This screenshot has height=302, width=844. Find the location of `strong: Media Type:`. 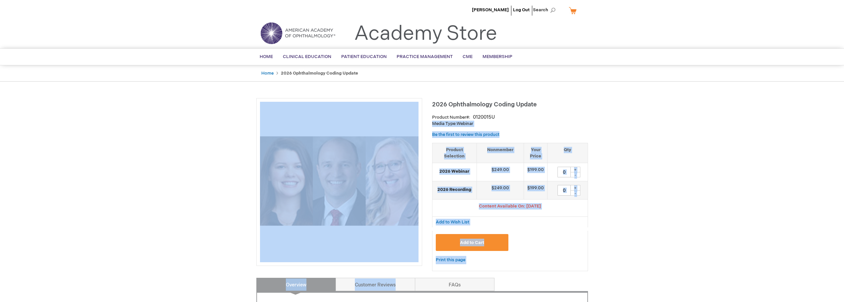

strong: Media Type: is located at coordinates (444, 124).